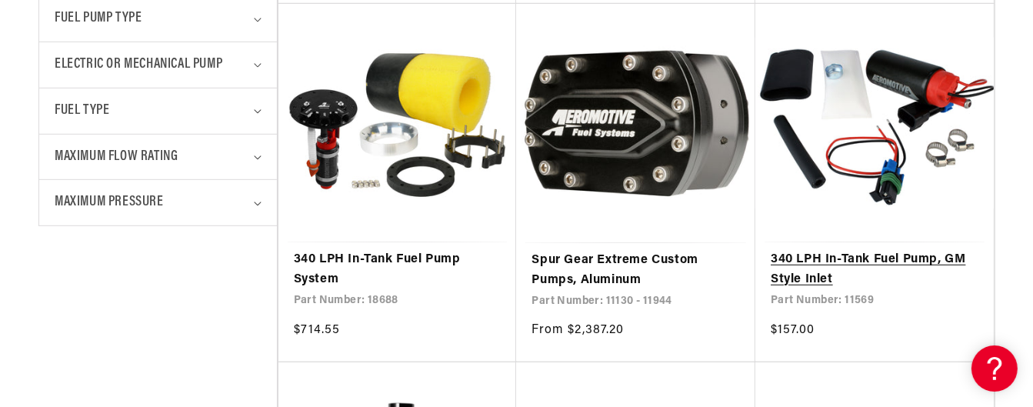 The height and width of the screenshot is (407, 1033). I want to click on a: 340 LPH In-Tank Fuel Pump, GM Style Inlet, so click(875, 269).